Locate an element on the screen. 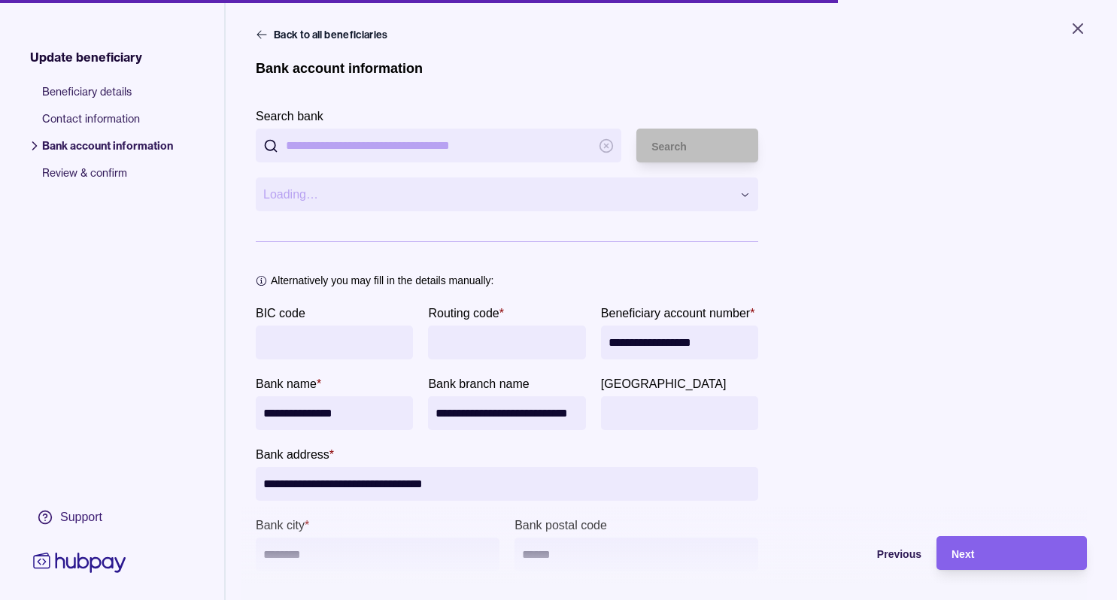 This screenshot has width=1117, height=600. p: Search bank is located at coordinates (290, 116).